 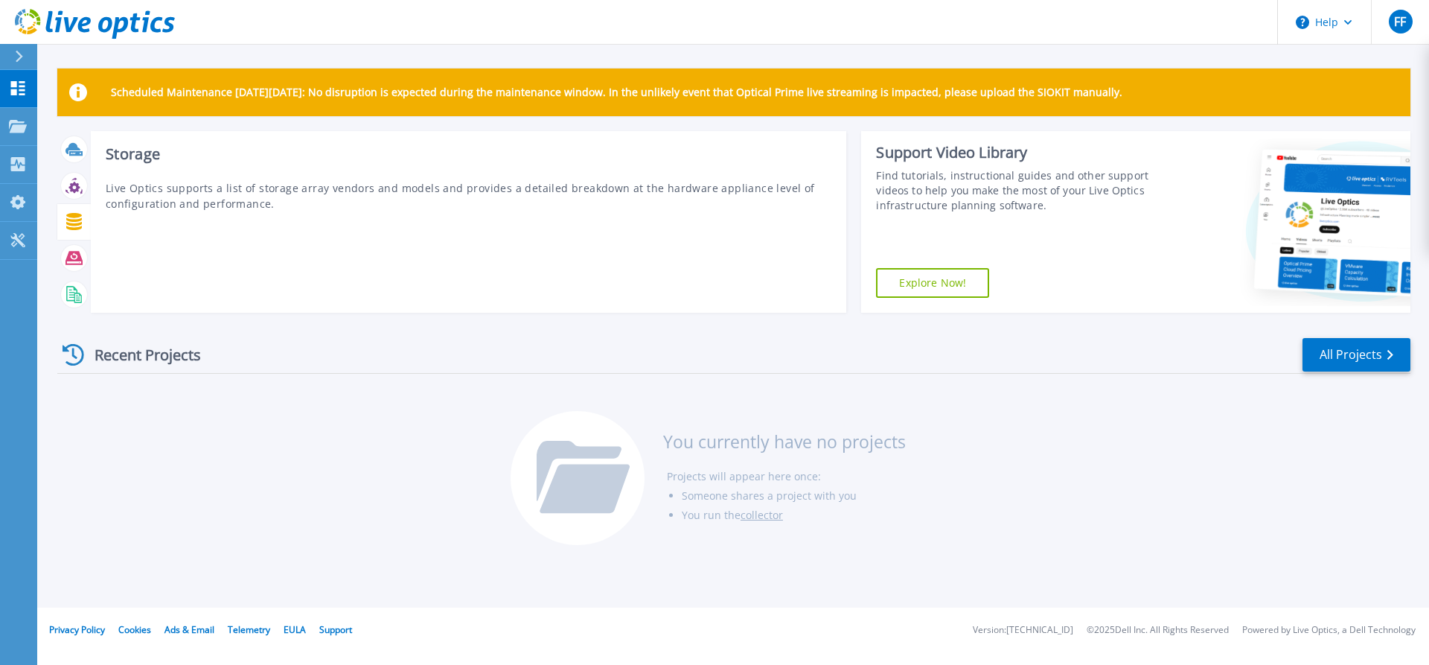 What do you see at coordinates (469, 154) in the screenshot?
I see `h3: Storage` at bounding box center [469, 154].